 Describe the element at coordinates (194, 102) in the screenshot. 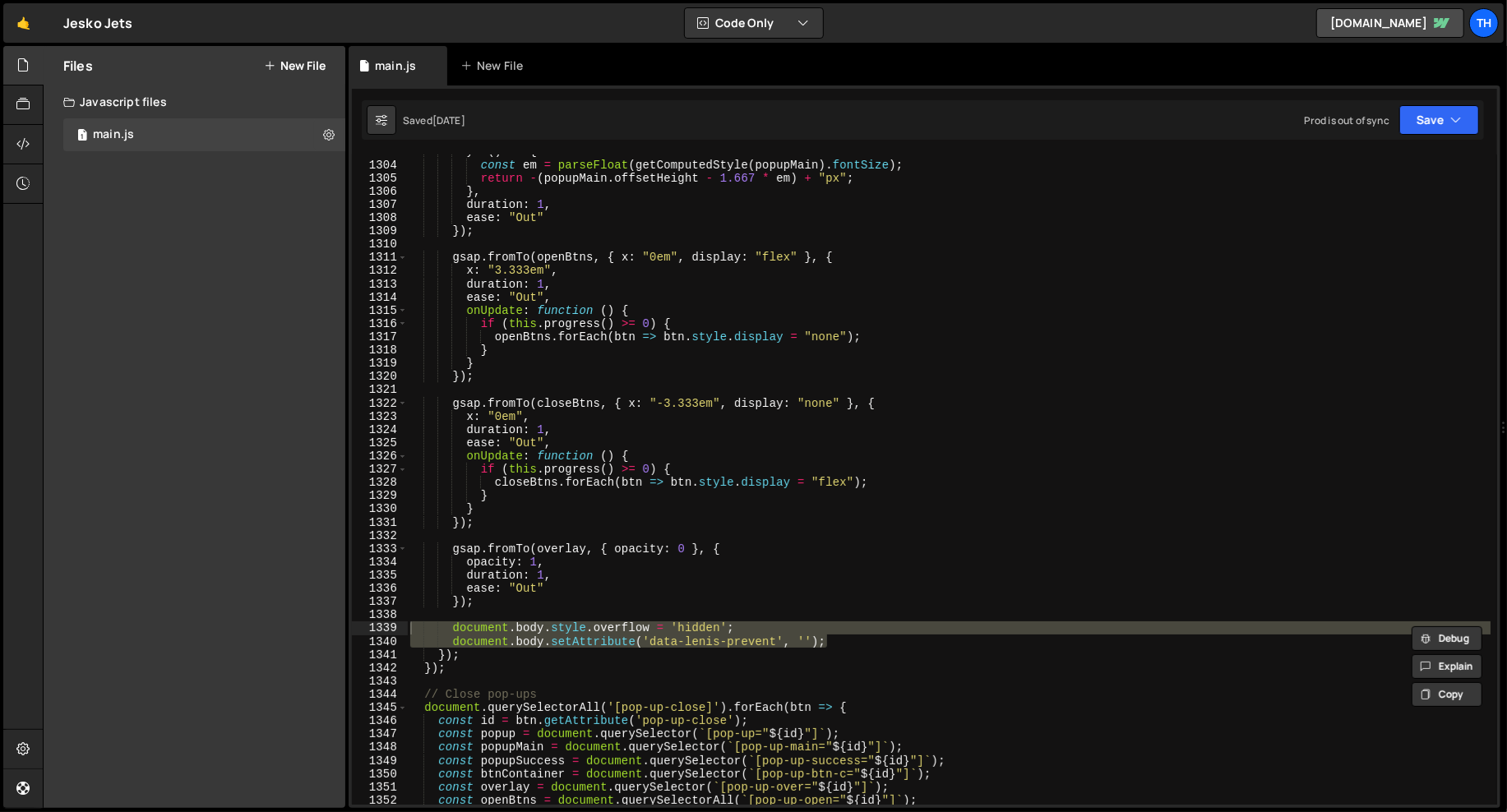

I see `div: Javascript files` at that location.